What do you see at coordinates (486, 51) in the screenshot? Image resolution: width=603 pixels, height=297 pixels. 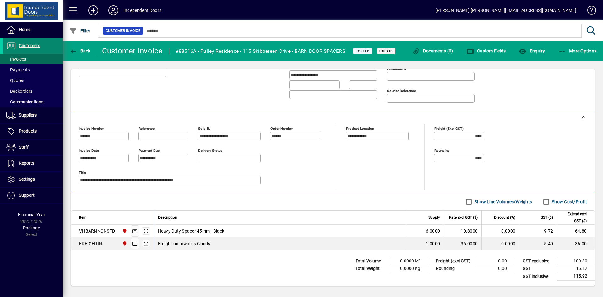 I see `span: Custom Fields` at bounding box center [486, 51].